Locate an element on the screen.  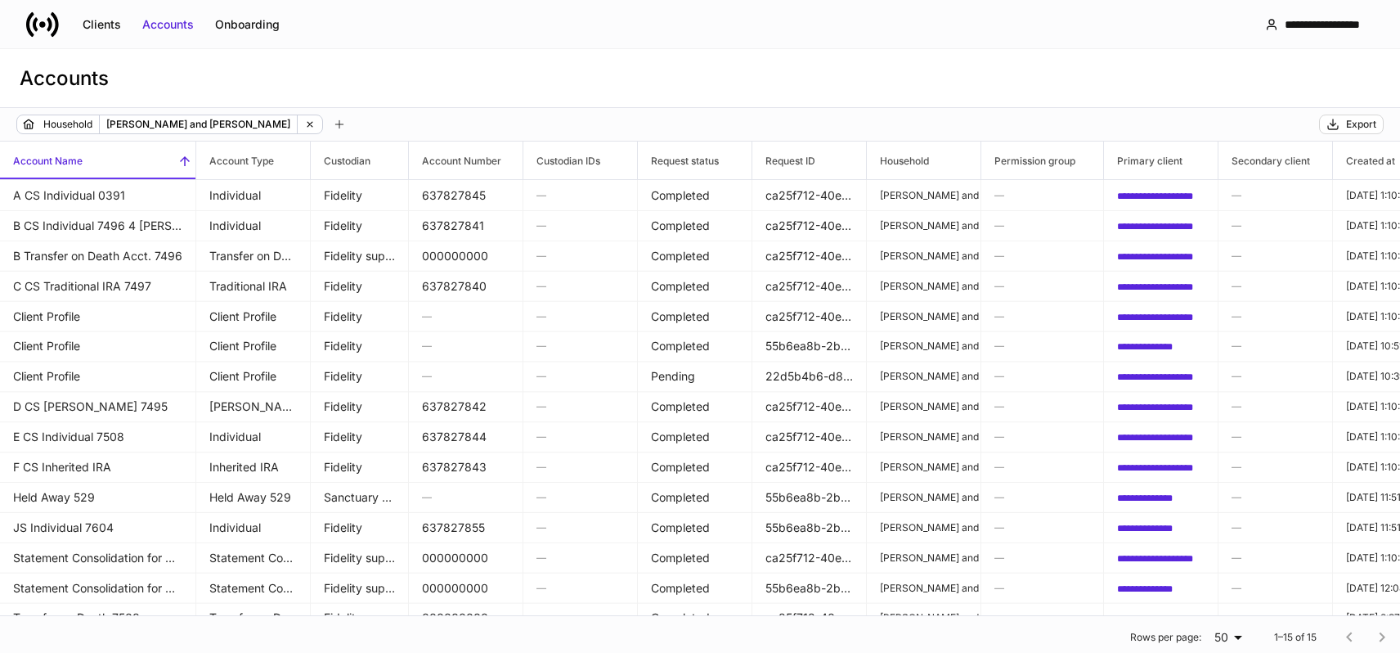
td: 637827844 is located at coordinates (466, 437).